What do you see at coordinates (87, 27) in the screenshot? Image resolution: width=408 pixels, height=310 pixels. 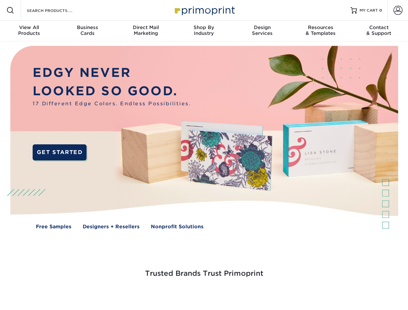 I see `span: Business` at bounding box center [87, 27].